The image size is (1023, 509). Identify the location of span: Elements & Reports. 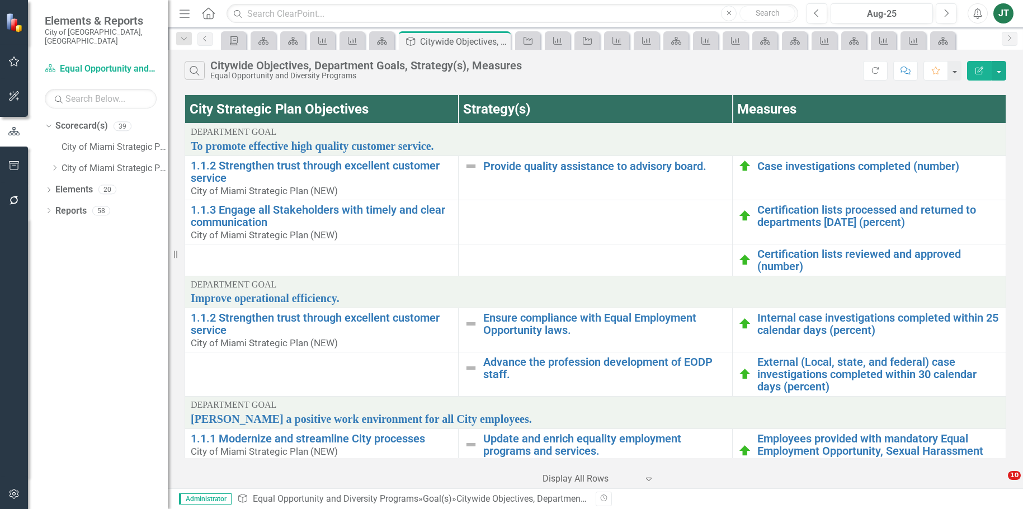
(101, 21).